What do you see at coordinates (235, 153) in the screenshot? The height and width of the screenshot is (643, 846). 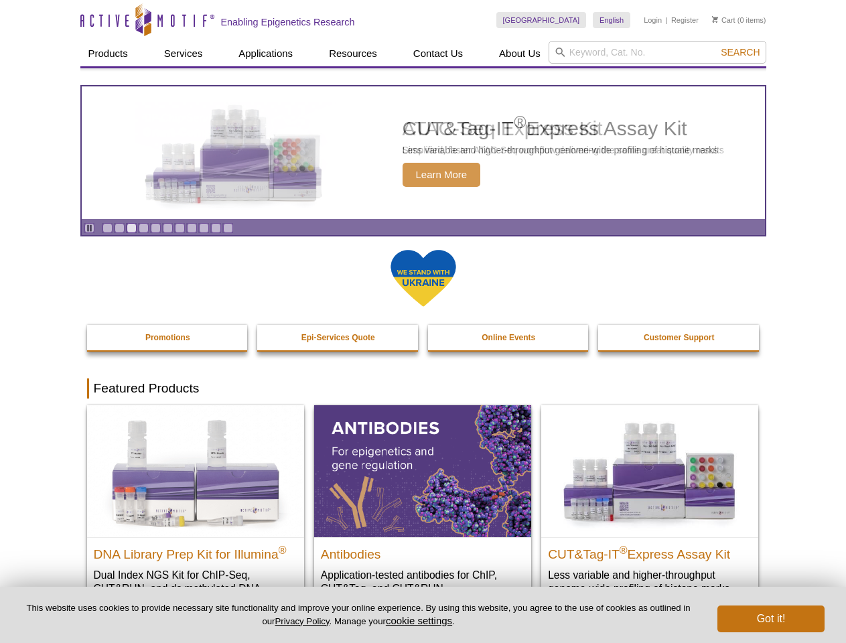 I see `img: CUT&Tag-IT Express Assay Kit` at bounding box center [235, 153].